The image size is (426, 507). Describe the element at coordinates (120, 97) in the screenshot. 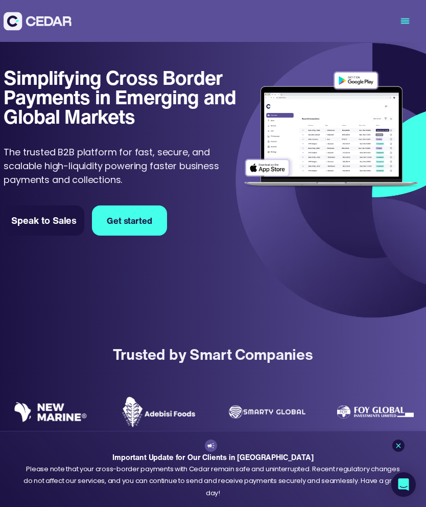

I see `h1: Simplifying Cross Border Payments in Emerging and Global Markets` at that location.